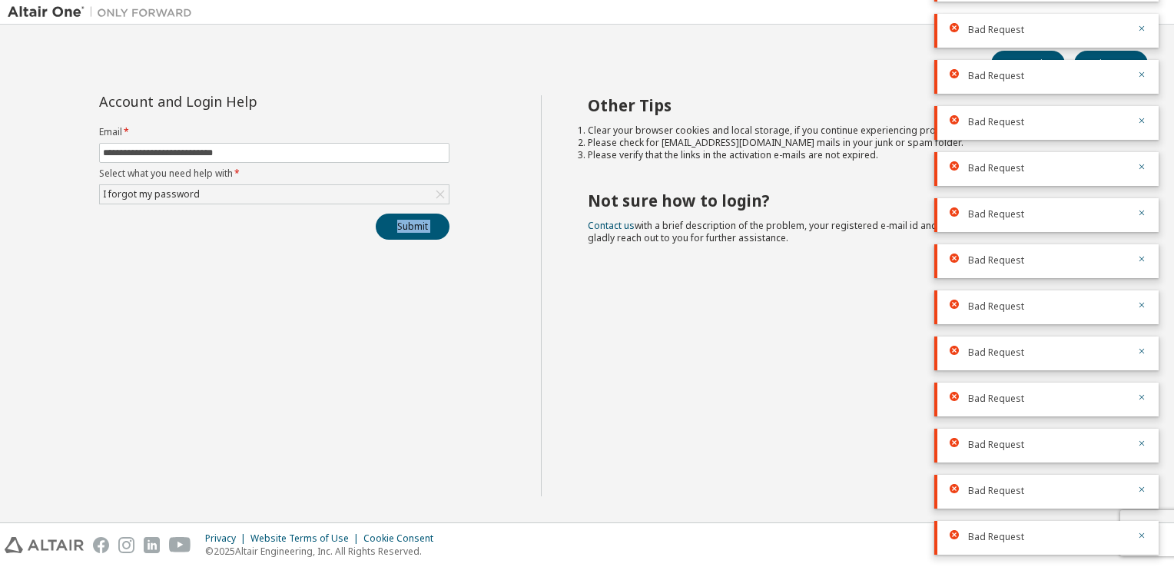  Describe the element at coordinates (611, 225) in the screenshot. I see `a: Contact us` at that location.